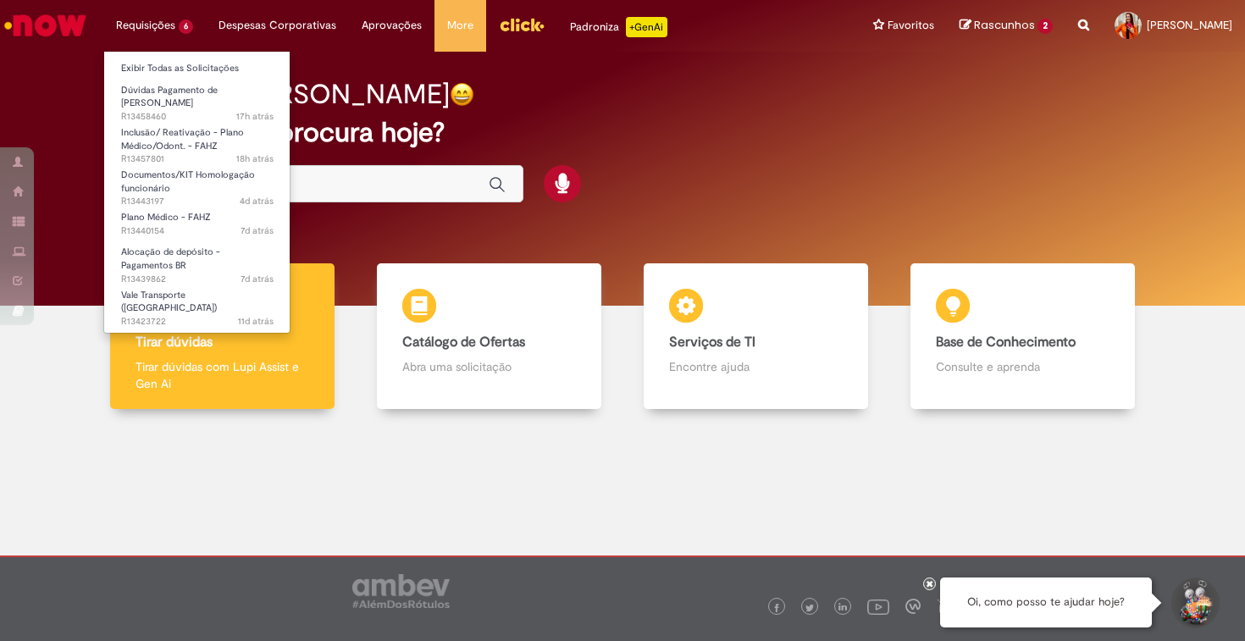 This screenshot has height=641, width=1245. I want to click on a: Tirar dúvidas Tirar dúvidas com Lupi Assist e Gen Ai, so click(222, 336).